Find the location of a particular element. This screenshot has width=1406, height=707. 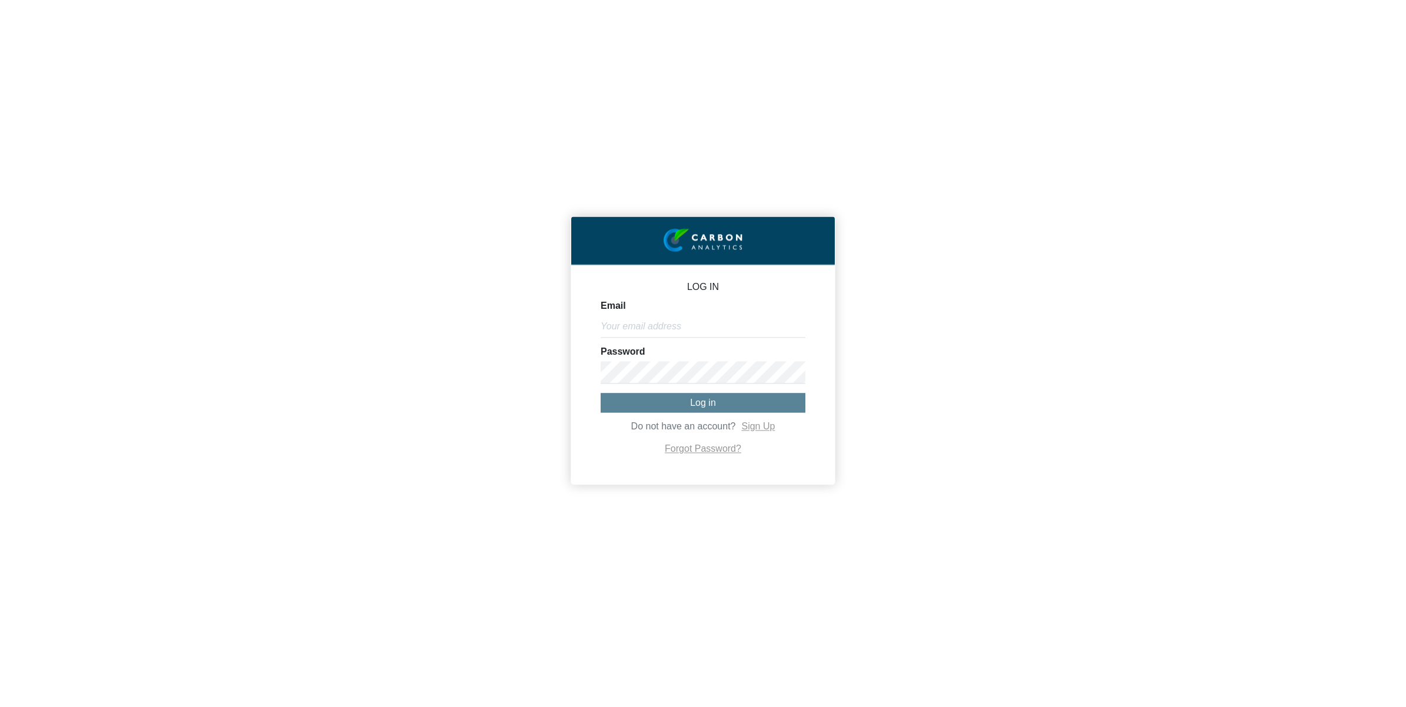

a: Sign Up is located at coordinates (758, 427).